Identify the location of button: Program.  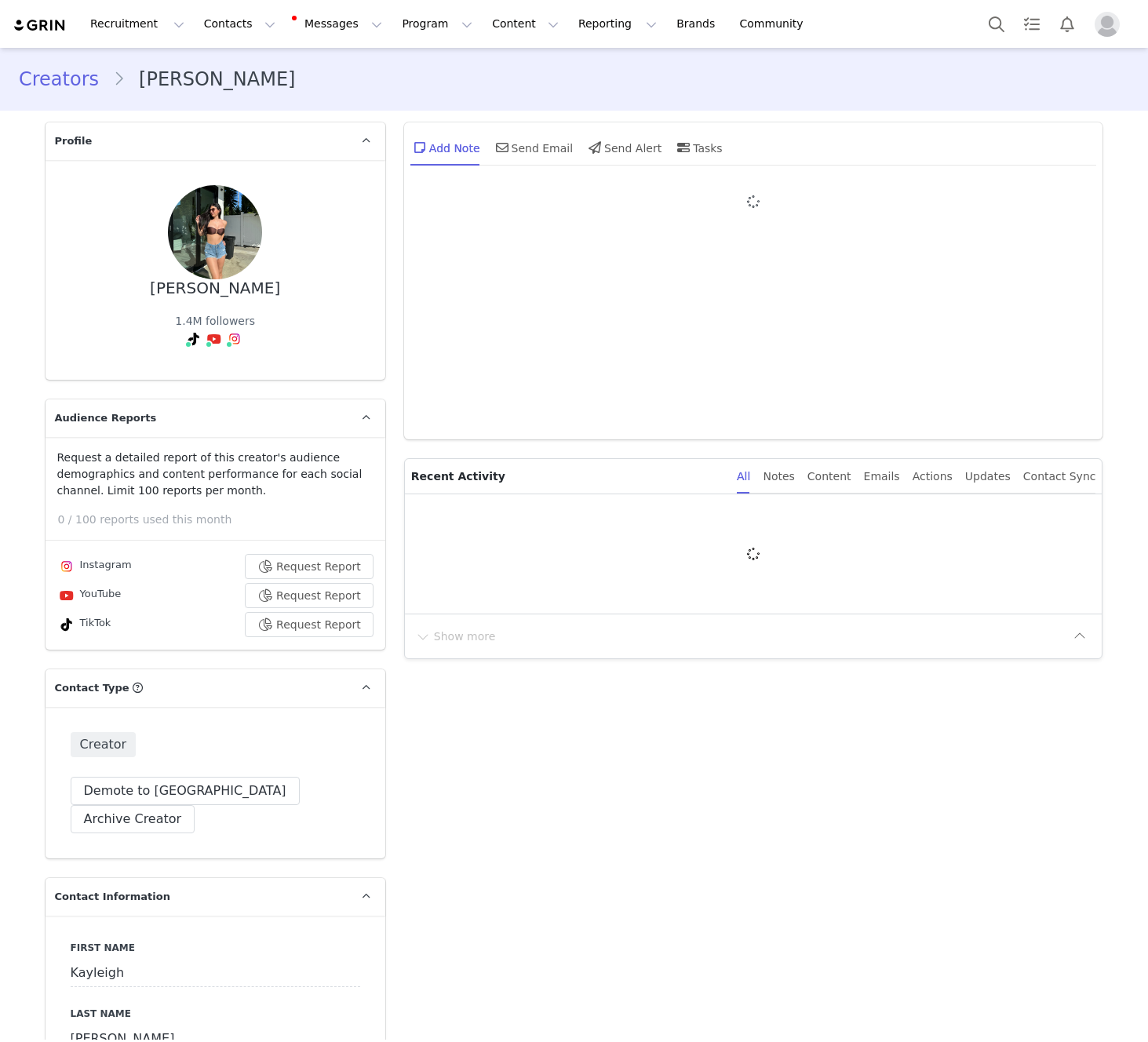
(437, 24).